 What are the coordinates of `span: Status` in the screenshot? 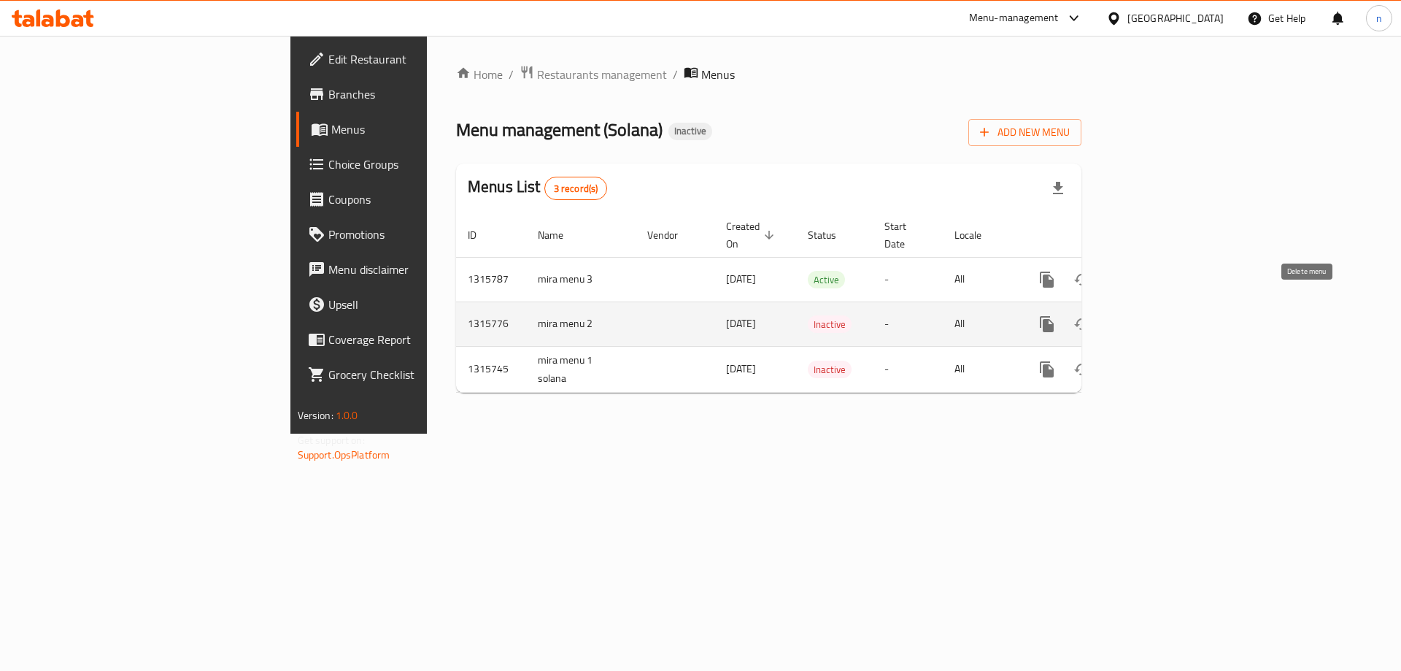 It's located at (831, 235).